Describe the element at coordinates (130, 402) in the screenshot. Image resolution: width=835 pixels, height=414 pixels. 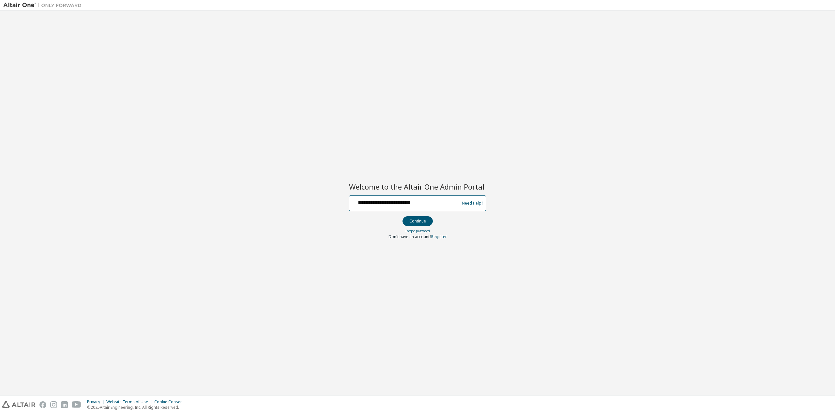
I see `div: Website Terms of Use` at that location.